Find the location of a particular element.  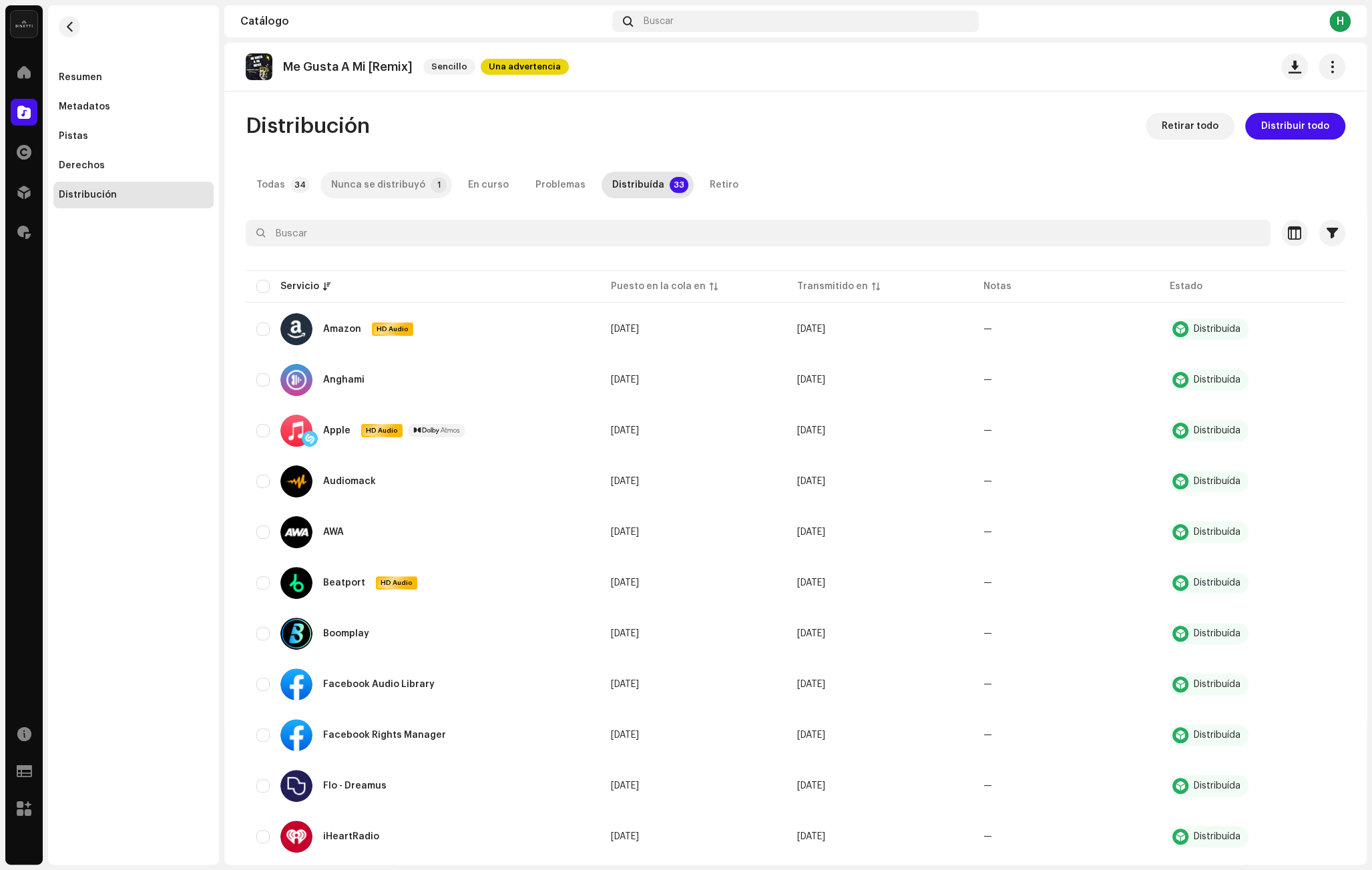

div: Problemas is located at coordinates (561, 185).